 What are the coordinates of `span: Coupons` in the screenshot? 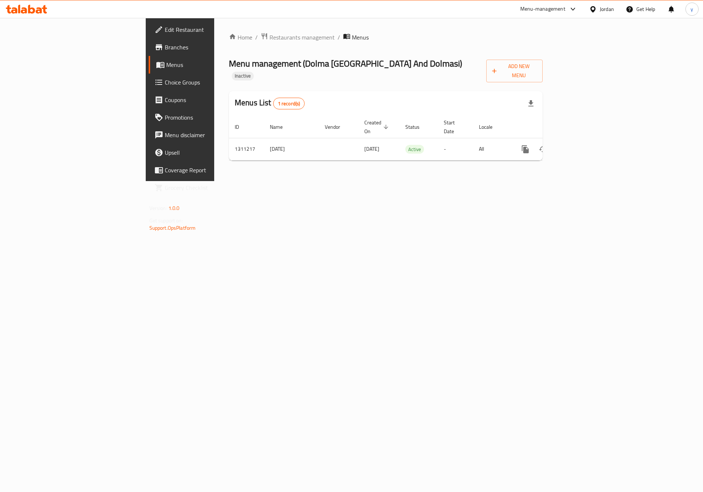 It's located at (211, 100).